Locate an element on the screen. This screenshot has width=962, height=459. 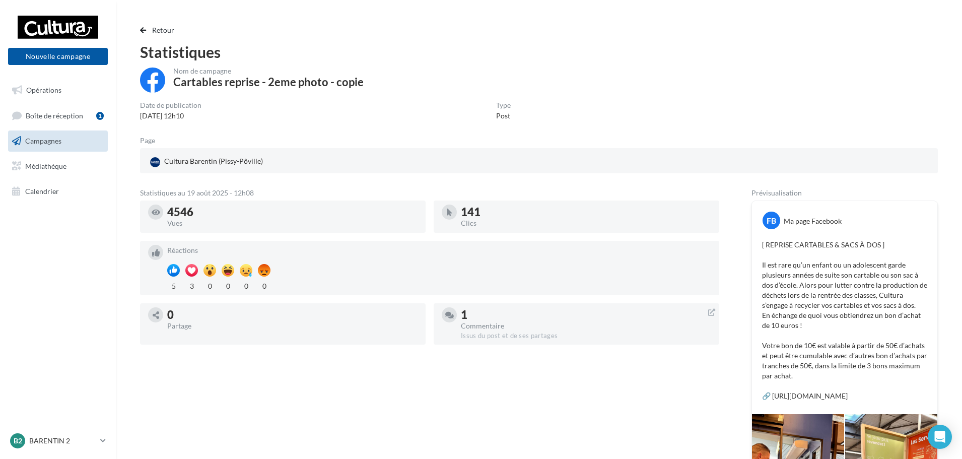
span: Boîte de réception is located at coordinates (54, 115).